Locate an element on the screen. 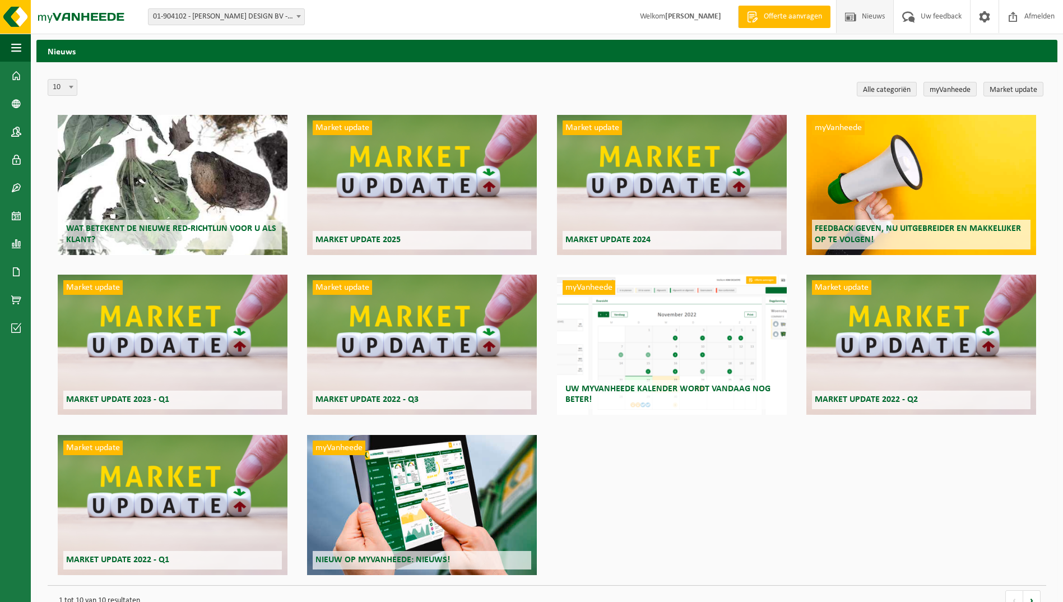 This screenshot has width=1063, height=602. a: Market update Market update 2024 is located at coordinates (672, 185).